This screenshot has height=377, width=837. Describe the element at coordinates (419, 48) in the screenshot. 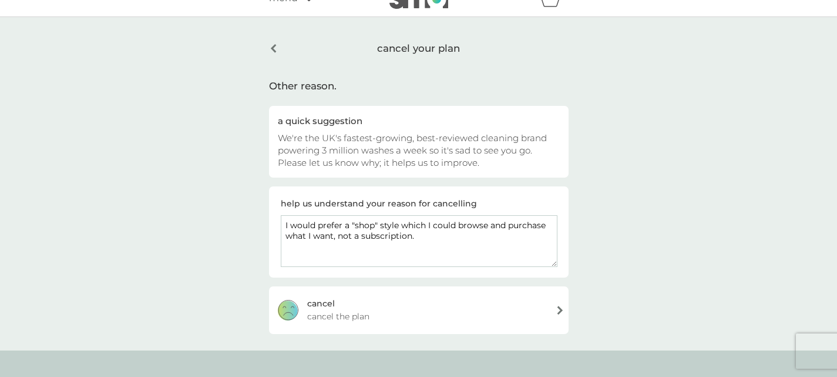

I see `div: cancel your plan` at that location.